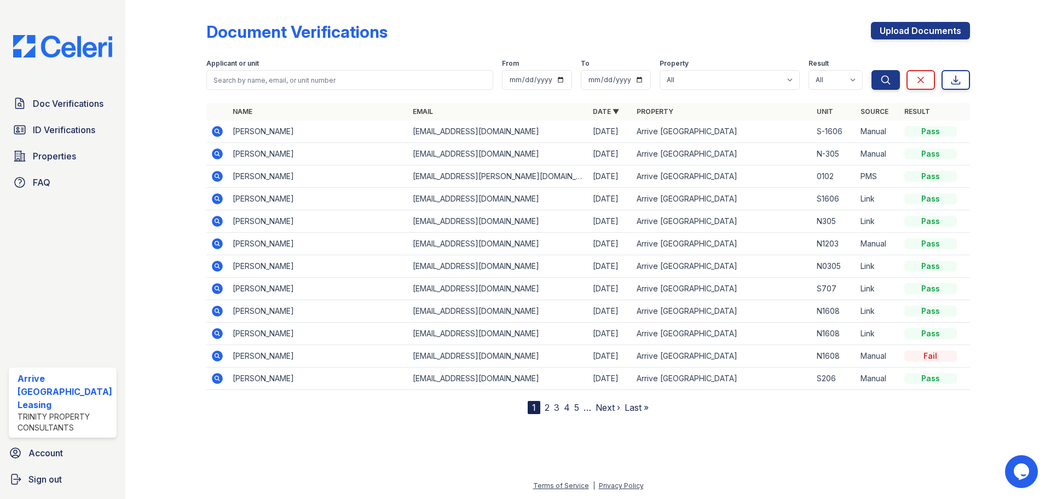 Image resolution: width=1051 pixels, height=499 pixels. What do you see at coordinates (534, 407) in the screenshot?
I see `div: 1` at bounding box center [534, 407].